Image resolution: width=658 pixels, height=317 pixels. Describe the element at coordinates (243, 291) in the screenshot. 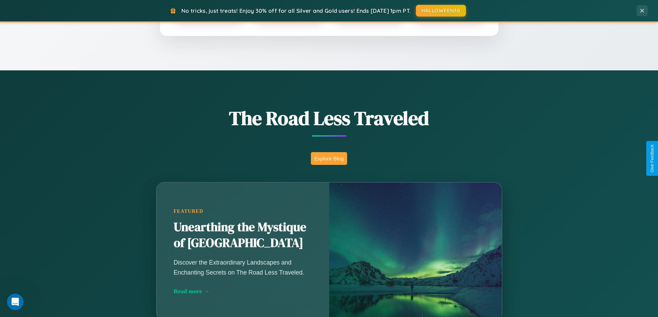

I see `div: Read more →` at that location.